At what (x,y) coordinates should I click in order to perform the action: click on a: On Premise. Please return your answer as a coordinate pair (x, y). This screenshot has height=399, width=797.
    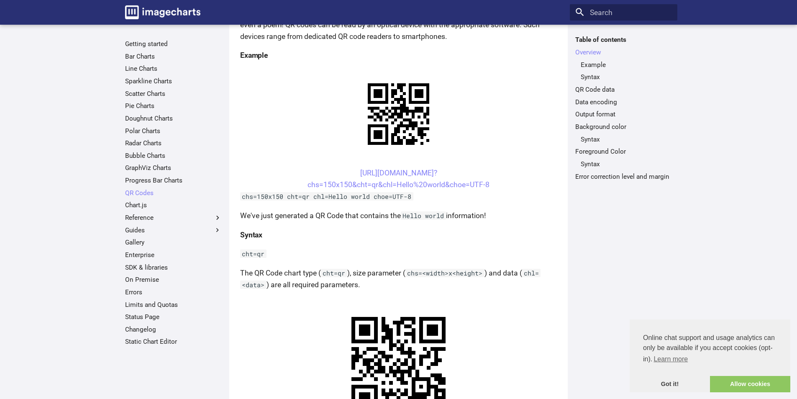
    Looking at the image, I should click on (173, 279).